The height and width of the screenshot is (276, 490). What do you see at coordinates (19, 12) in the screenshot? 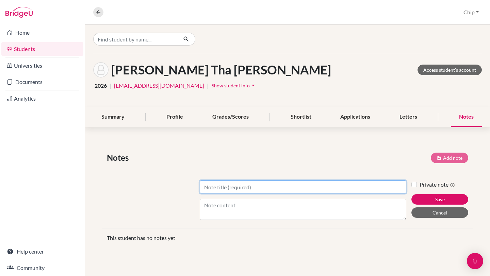
I see `img: Bridge-U` at bounding box center [19, 12].